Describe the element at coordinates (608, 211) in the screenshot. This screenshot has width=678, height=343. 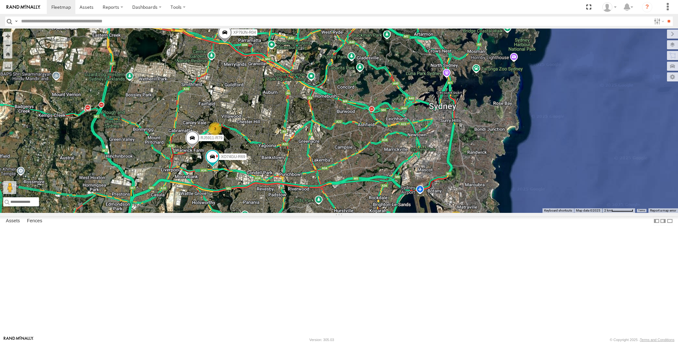
I see `span: 2 km` at that location.